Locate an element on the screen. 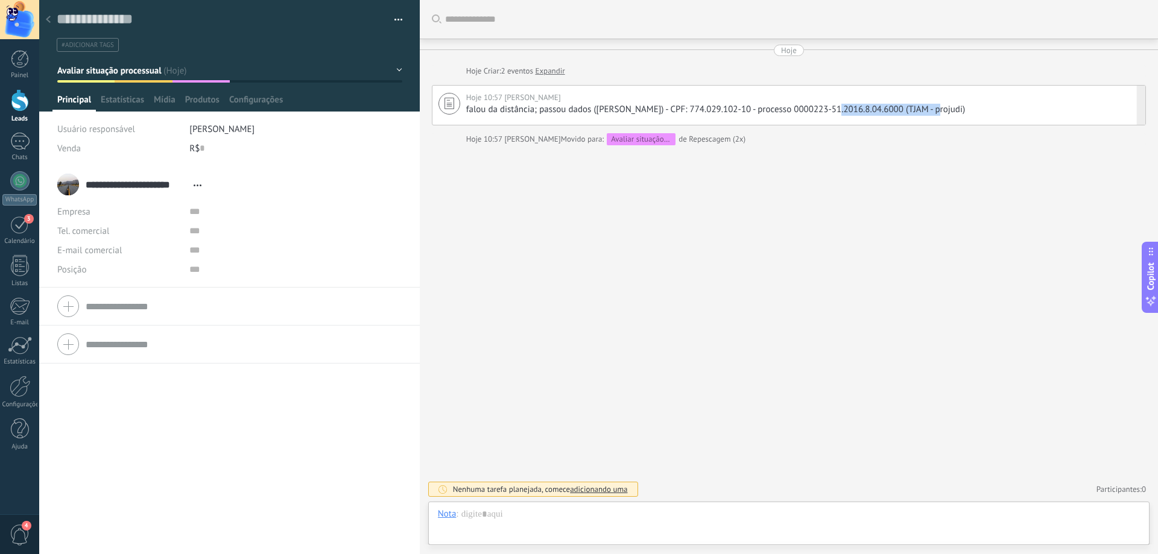 The image size is (1158, 554). span: 3 is located at coordinates (29, 219).